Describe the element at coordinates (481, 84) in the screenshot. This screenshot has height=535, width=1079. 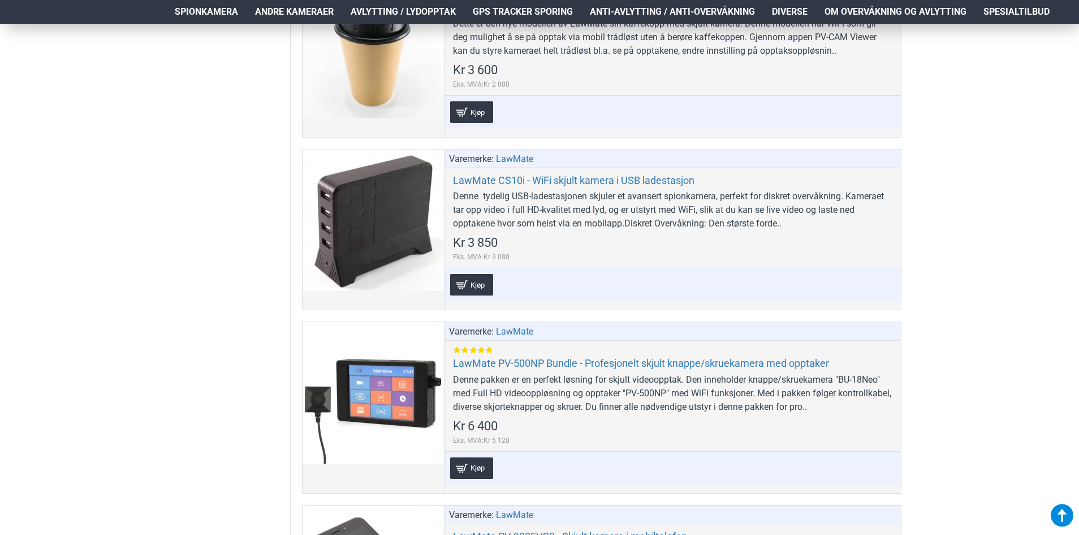
I see `span: Eks. MVA:Kr 2 880` at that location.